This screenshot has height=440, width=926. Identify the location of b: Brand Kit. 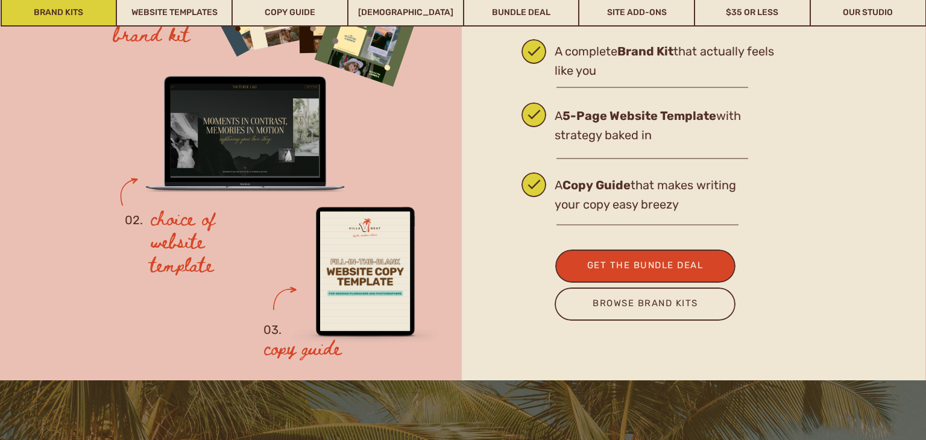
(645, 51).